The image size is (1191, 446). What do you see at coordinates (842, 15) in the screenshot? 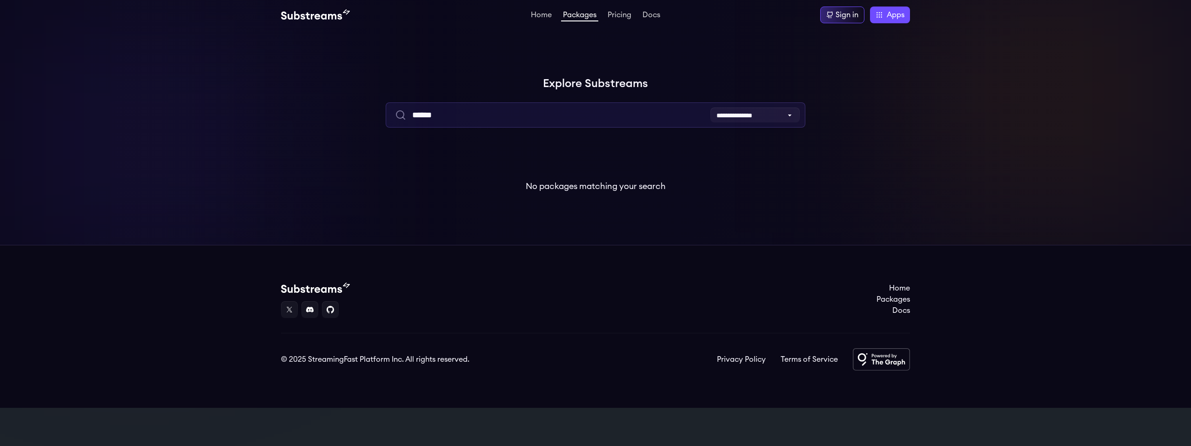
I see `a: Sign in` at bounding box center [842, 15].